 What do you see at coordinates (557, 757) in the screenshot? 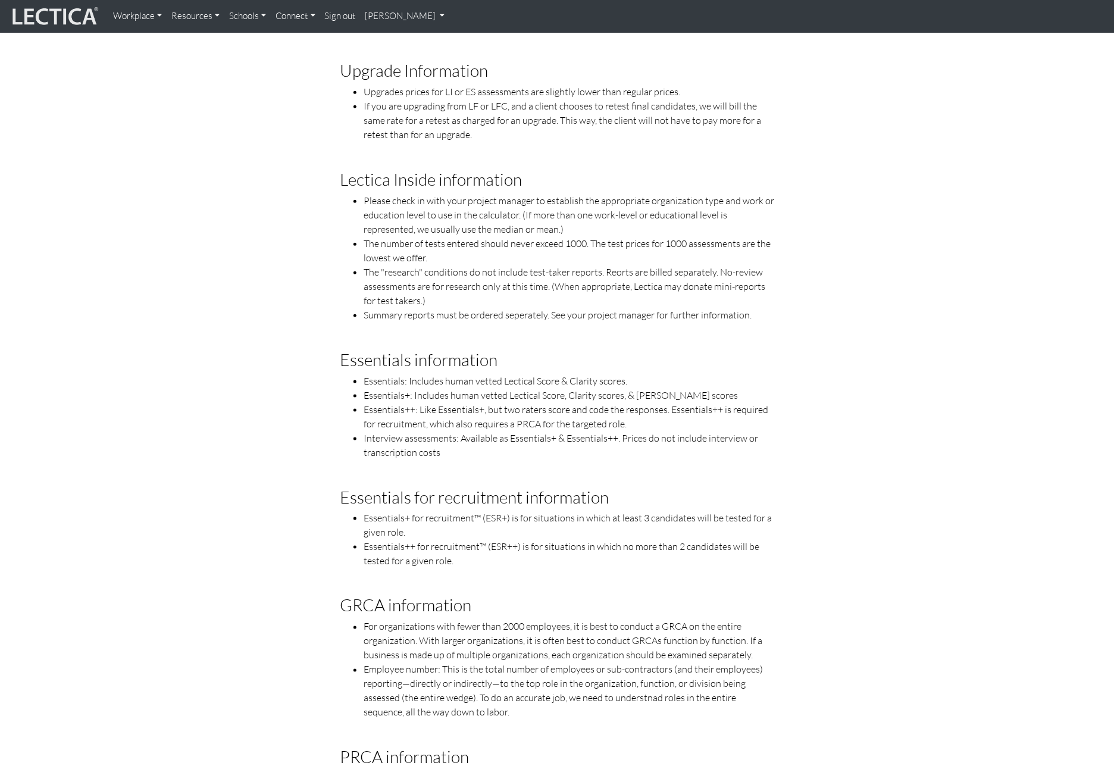
I see `h3: PRCA information` at bounding box center [557, 757].